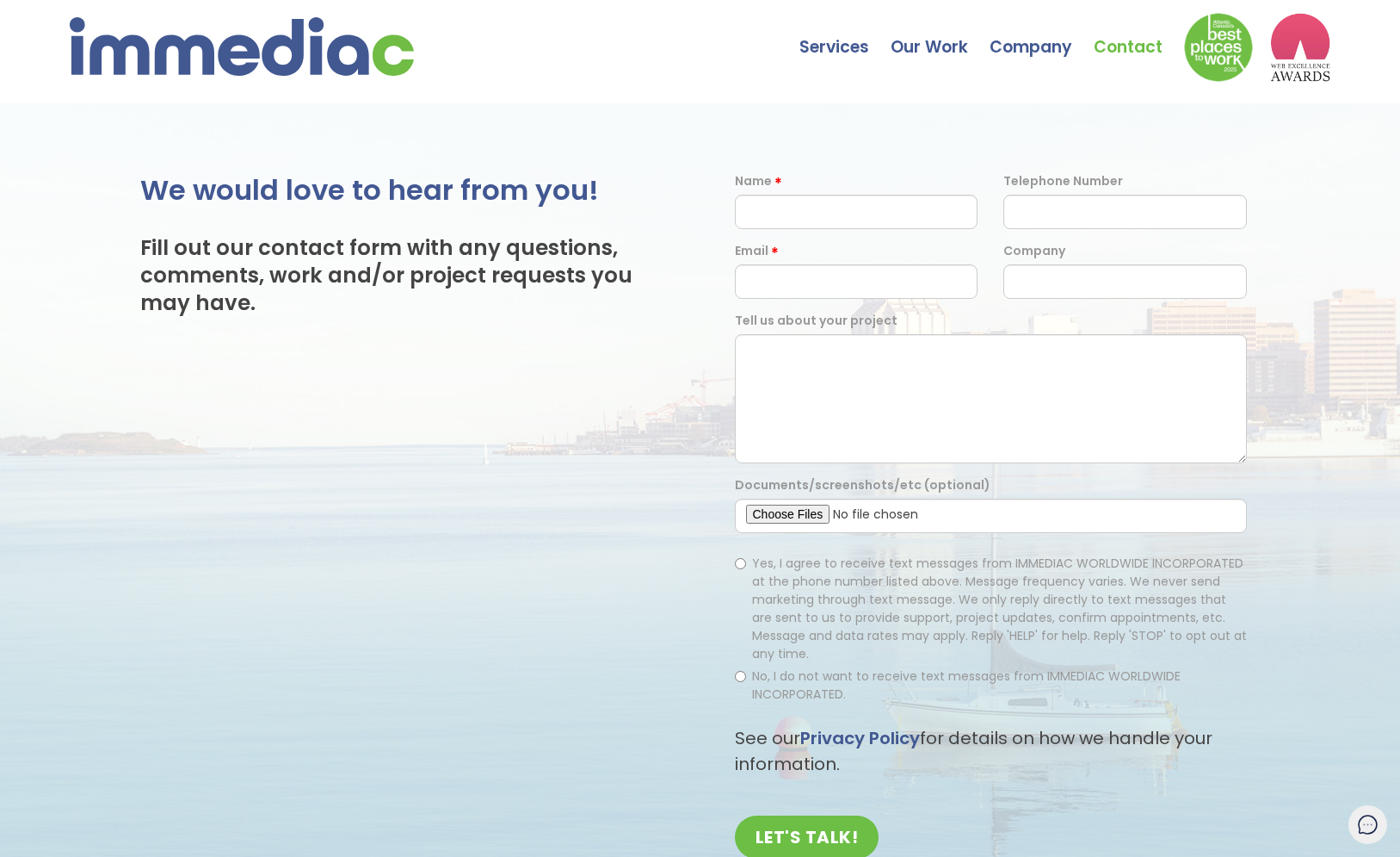  What do you see at coordinates (940, 35) in the screenshot?
I see `a: Our Work` at bounding box center [940, 35].